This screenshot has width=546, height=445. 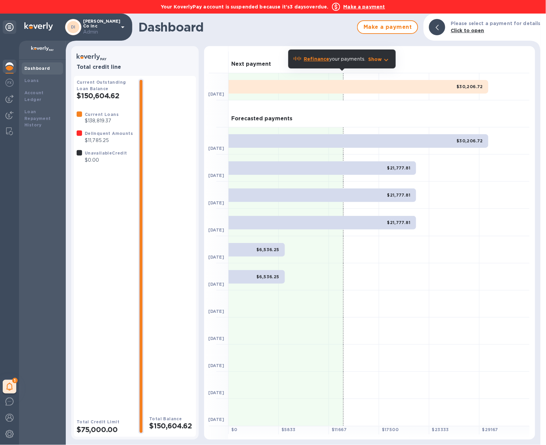 I want to click on b: $ 23333, so click(x=441, y=430).